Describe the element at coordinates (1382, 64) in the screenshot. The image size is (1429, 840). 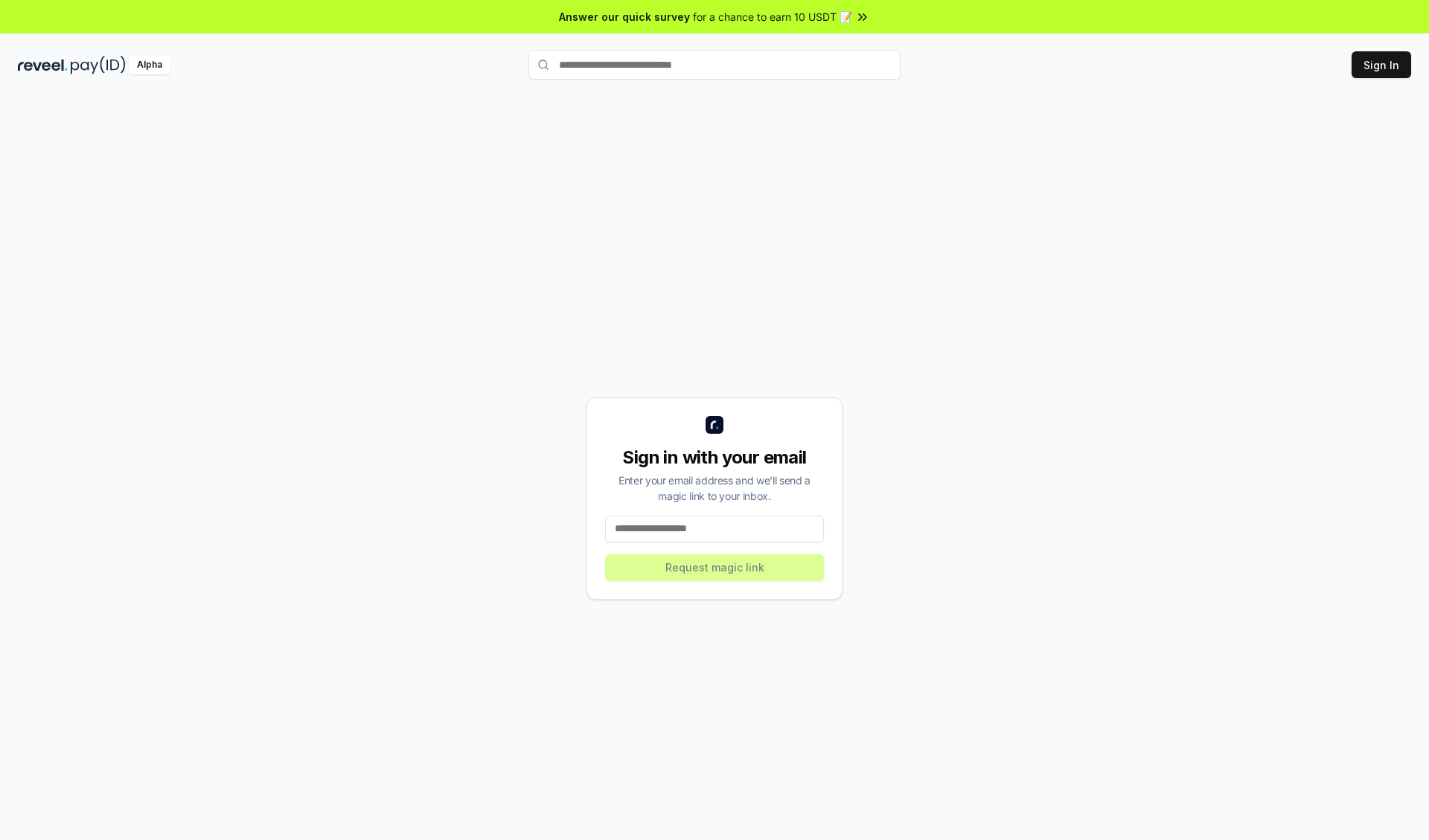
I see `button: Sign In` at that location.